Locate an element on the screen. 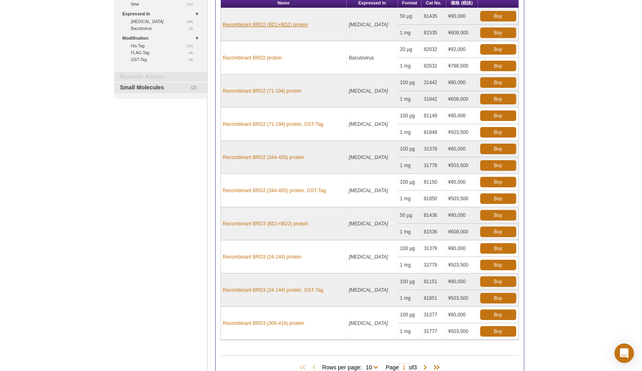 This screenshot has width=642, height=371. span: (2) is located at coordinates (196, 88).